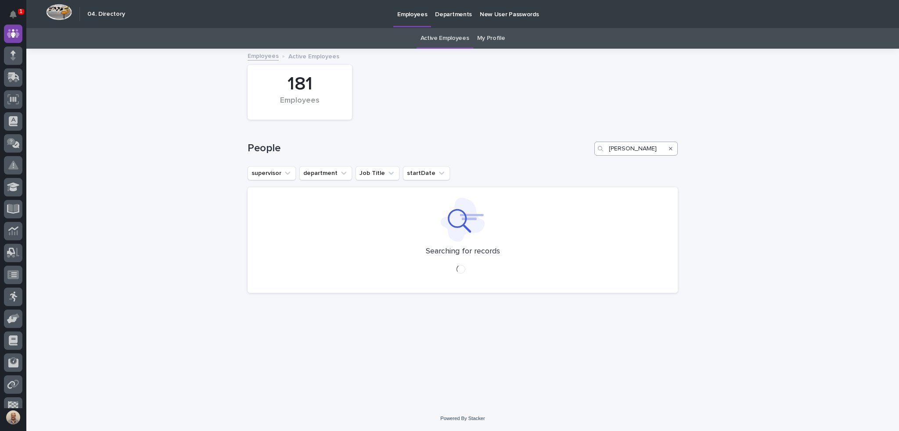 This screenshot has height=431, width=899. Describe the element at coordinates (106, 14) in the screenshot. I see `h2: 04. Directory` at that location.